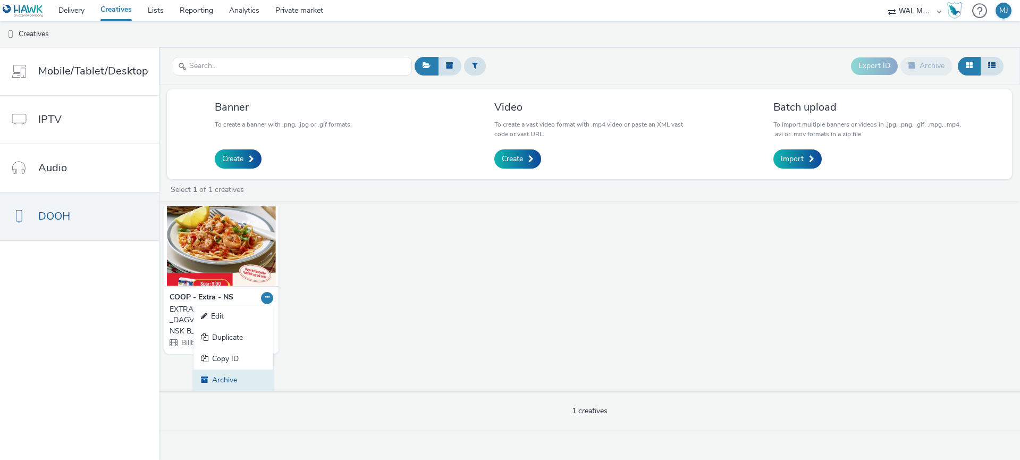 The height and width of the screenshot is (460, 1020). What do you see at coordinates (23, 11) in the screenshot?
I see `img: undefined Logo` at bounding box center [23, 11].